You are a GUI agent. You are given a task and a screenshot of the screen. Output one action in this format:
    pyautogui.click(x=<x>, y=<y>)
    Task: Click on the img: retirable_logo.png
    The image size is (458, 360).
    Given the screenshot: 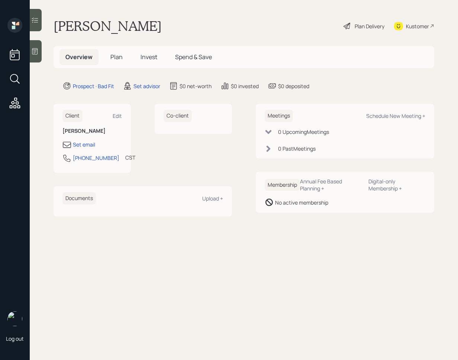 What is the action you would take?
    pyautogui.click(x=15, y=319)
    